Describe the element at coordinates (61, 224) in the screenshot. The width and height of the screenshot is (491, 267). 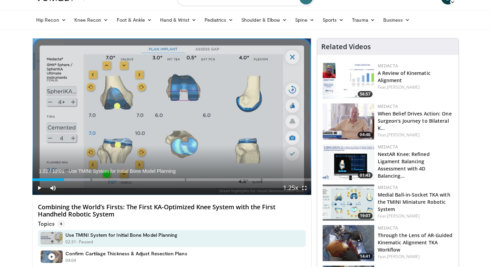
I see `span: 4` at that location.